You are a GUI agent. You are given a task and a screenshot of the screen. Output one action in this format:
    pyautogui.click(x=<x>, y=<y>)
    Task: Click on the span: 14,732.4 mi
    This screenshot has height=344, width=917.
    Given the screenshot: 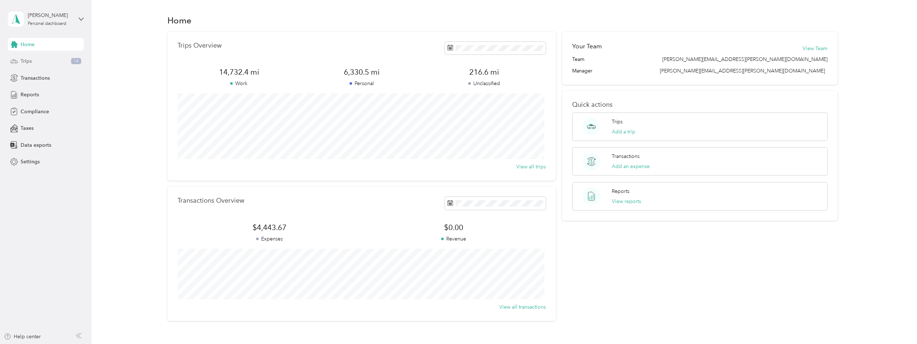 What is the action you would take?
    pyautogui.click(x=239, y=72)
    